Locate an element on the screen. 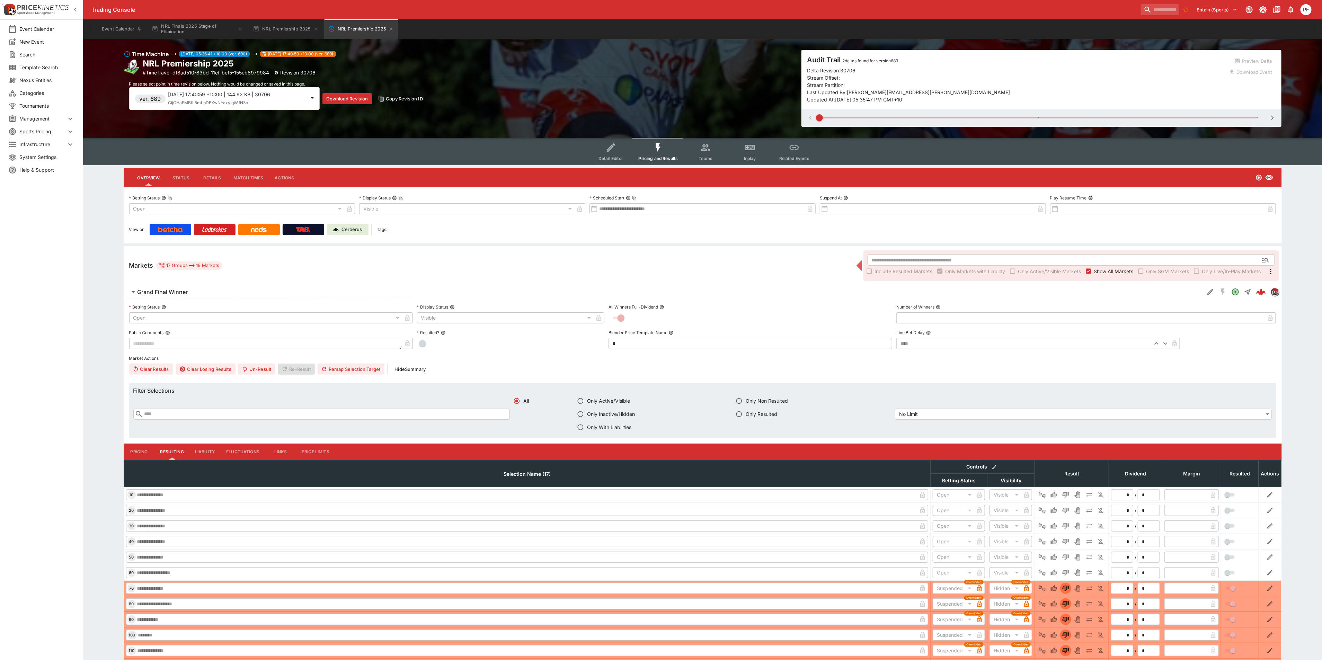  button: Resulting is located at coordinates (172, 452).